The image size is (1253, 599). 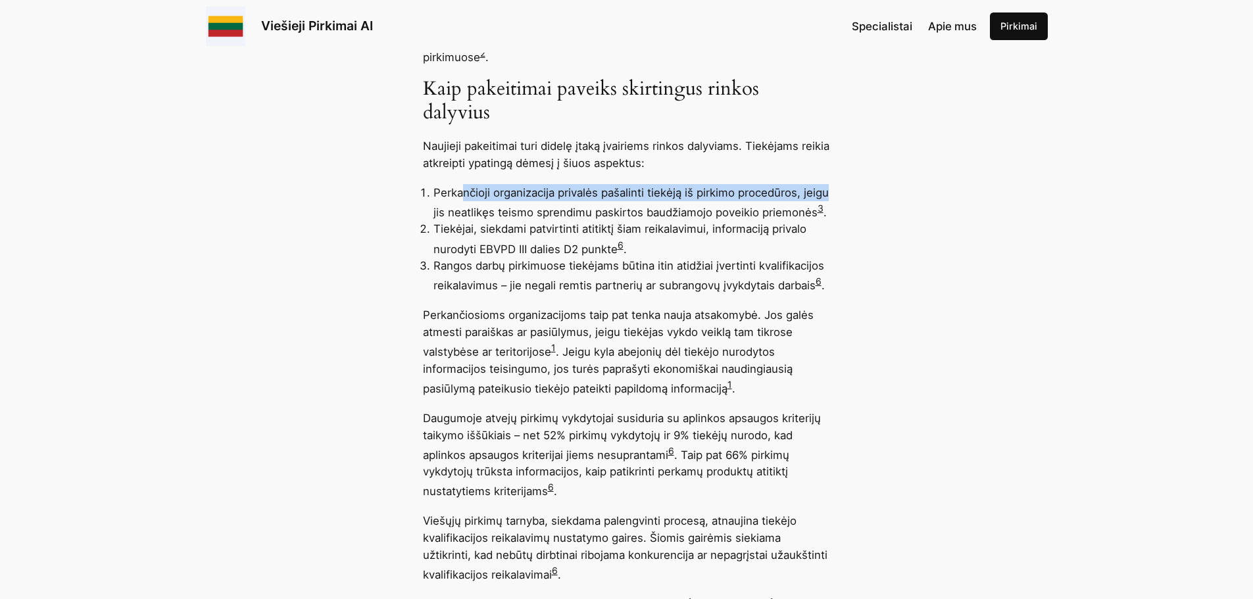 What do you see at coordinates (952, 26) in the screenshot?
I see `a: Apie mus` at bounding box center [952, 26].